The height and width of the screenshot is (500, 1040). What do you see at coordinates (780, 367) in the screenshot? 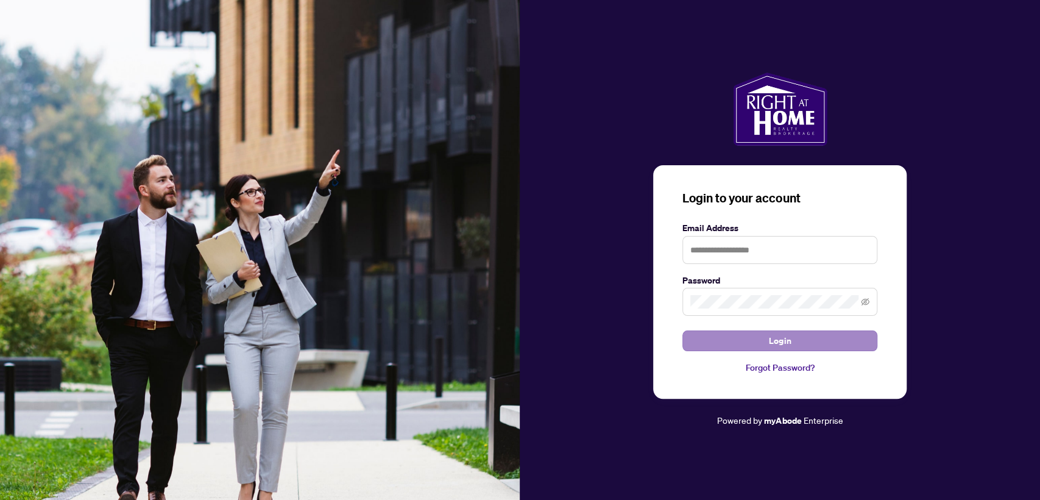
I see `a: Forgot Password?` at bounding box center [780, 367].